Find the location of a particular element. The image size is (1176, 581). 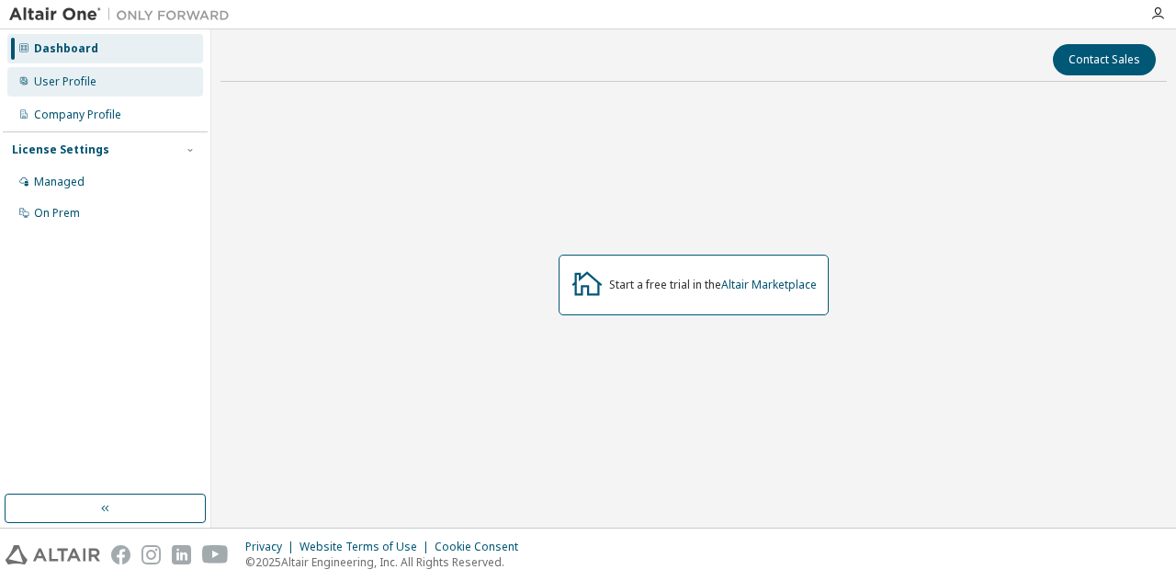

img: youtube.svg is located at coordinates (215, 554).